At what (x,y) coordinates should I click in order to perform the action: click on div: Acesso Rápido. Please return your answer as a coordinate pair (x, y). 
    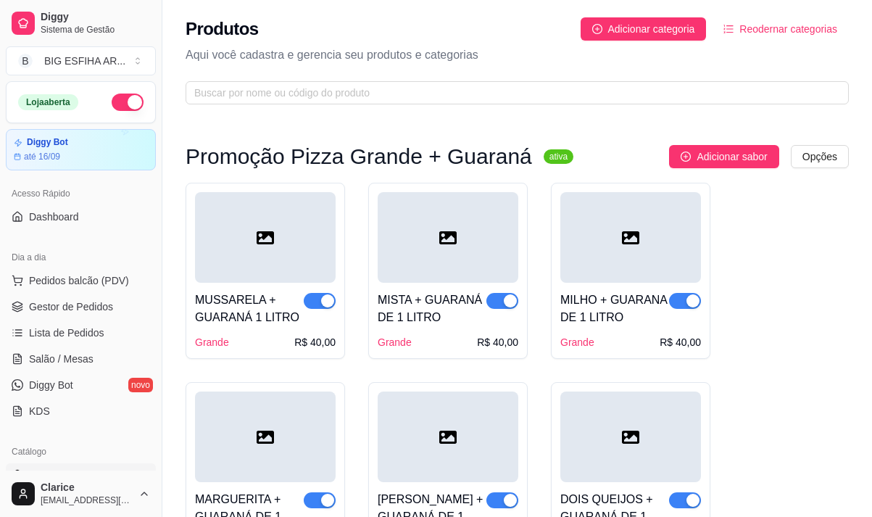
    Looking at the image, I should click on (80, 193).